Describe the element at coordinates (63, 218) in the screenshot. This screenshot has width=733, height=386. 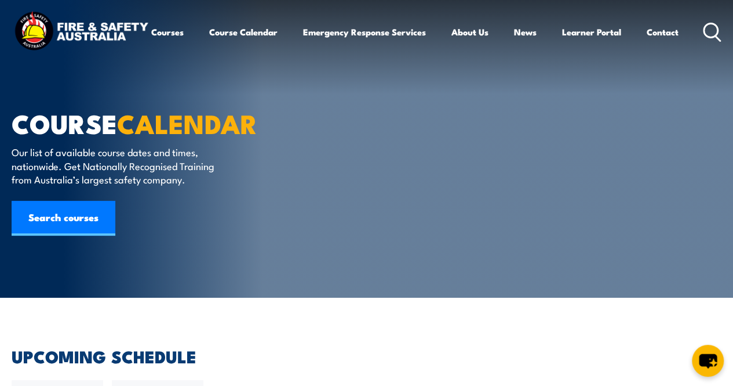
I see `a: Search courses` at that location.